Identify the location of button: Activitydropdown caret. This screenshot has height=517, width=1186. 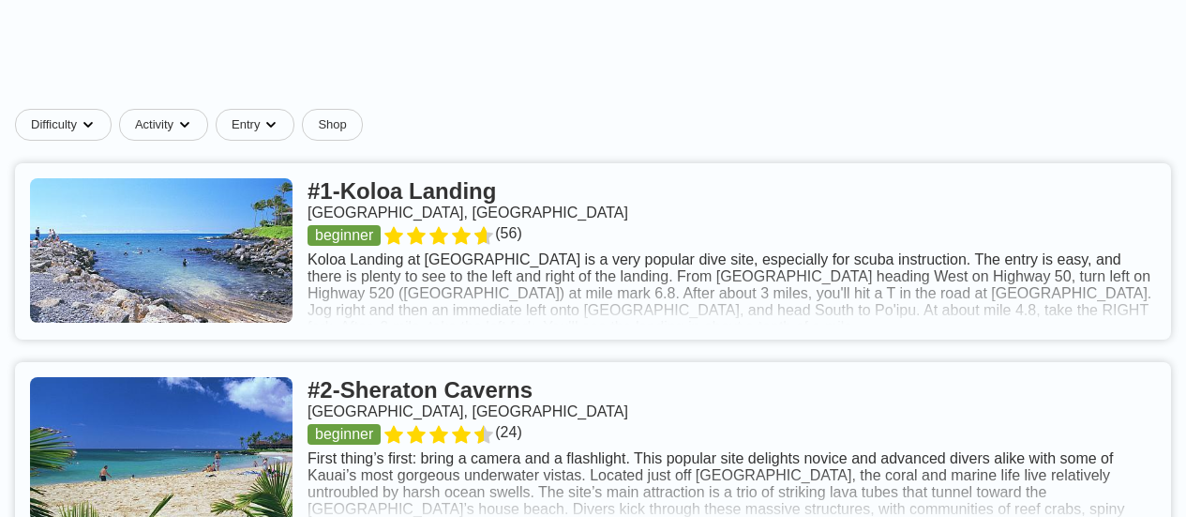
(167, 125).